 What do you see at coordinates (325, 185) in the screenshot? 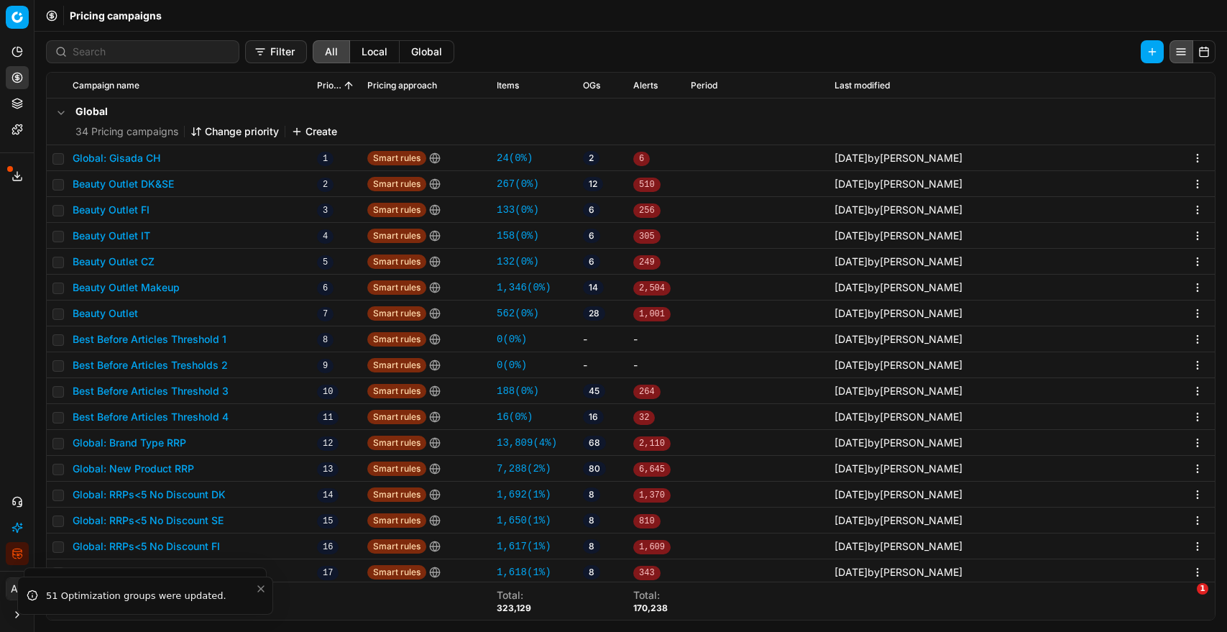
I see `span: 2` at bounding box center [325, 185].